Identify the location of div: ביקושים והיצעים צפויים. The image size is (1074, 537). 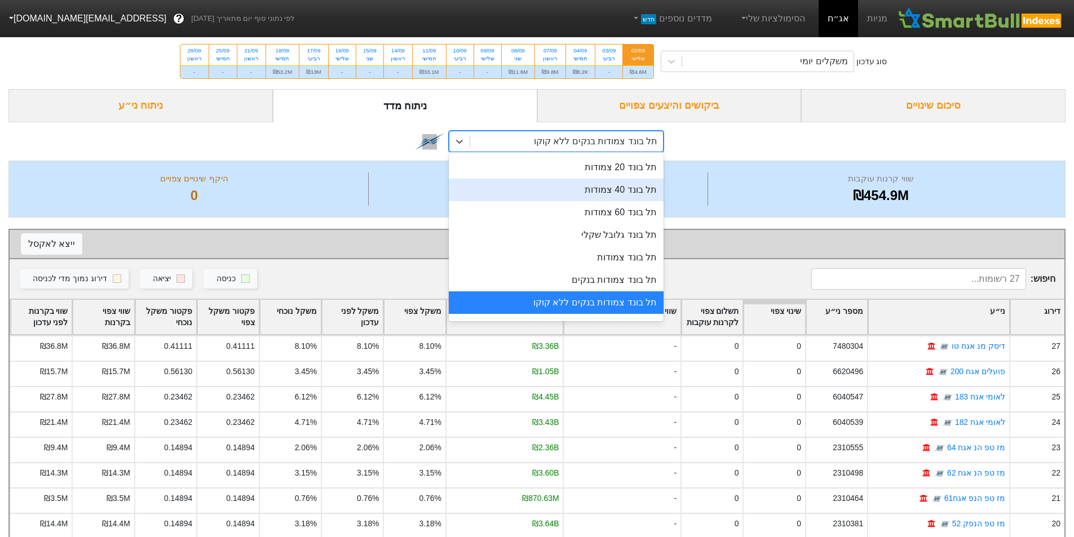
(669, 105).